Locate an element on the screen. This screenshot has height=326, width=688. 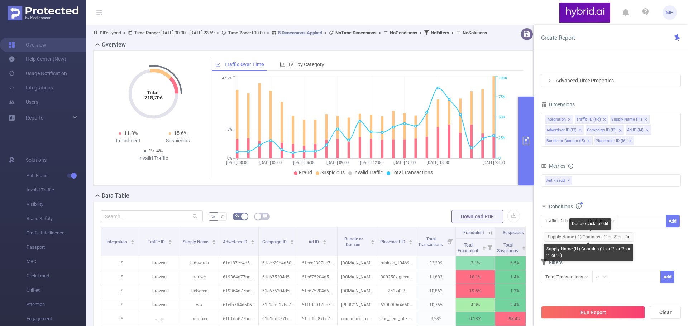
div: Double click to edit is located at coordinates (590, 224).